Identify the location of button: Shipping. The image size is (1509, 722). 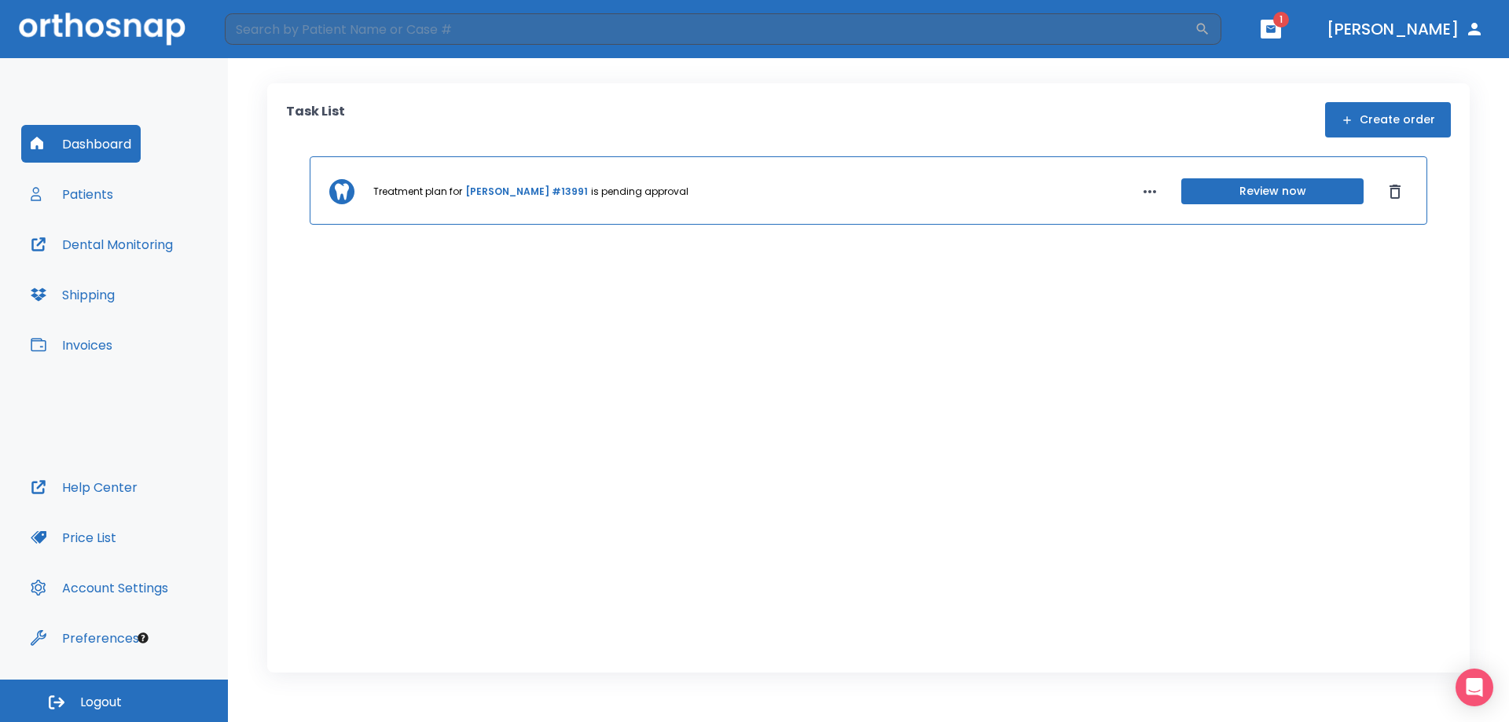
(72, 295).